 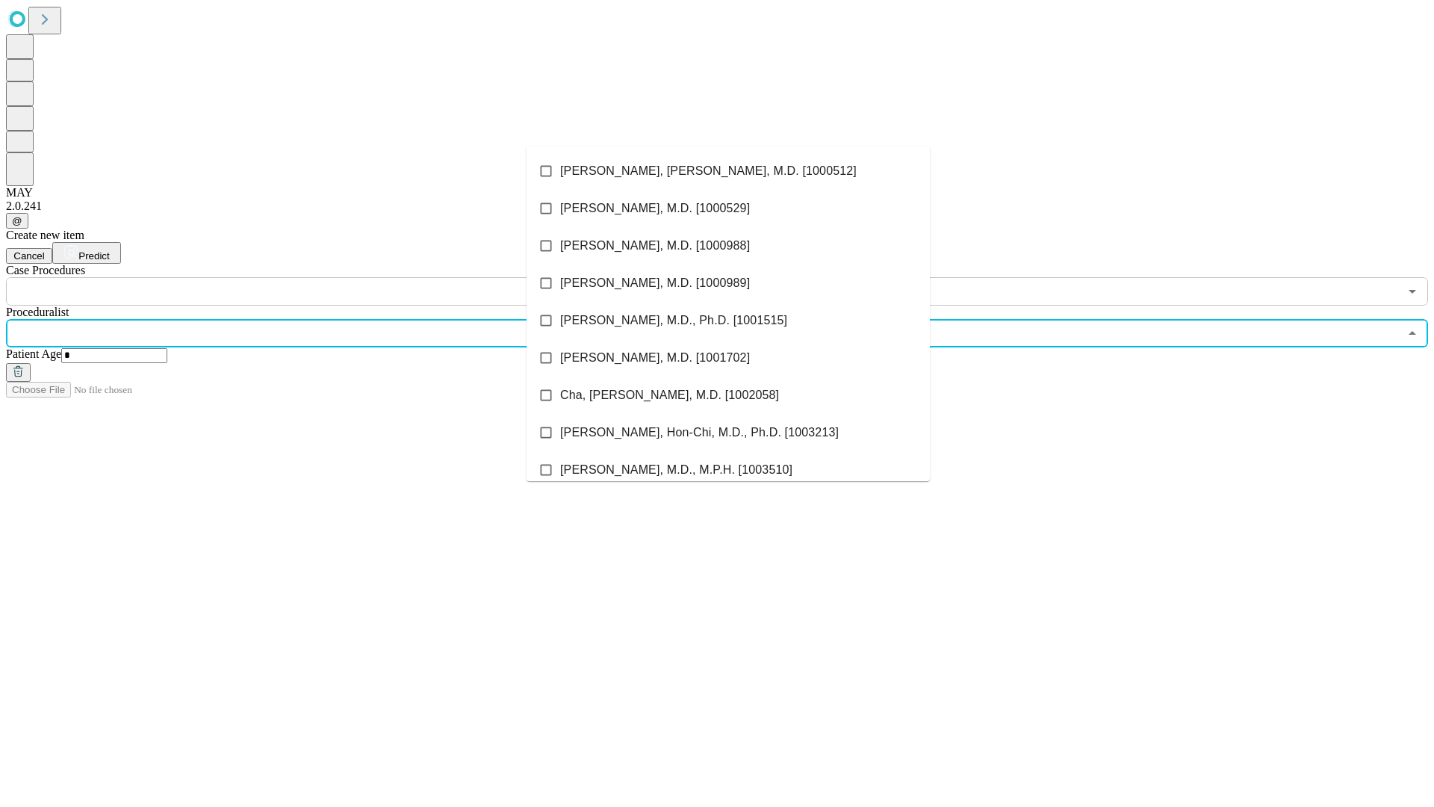 What do you see at coordinates (29, 255) in the screenshot?
I see `span: Cancel` at bounding box center [29, 255].